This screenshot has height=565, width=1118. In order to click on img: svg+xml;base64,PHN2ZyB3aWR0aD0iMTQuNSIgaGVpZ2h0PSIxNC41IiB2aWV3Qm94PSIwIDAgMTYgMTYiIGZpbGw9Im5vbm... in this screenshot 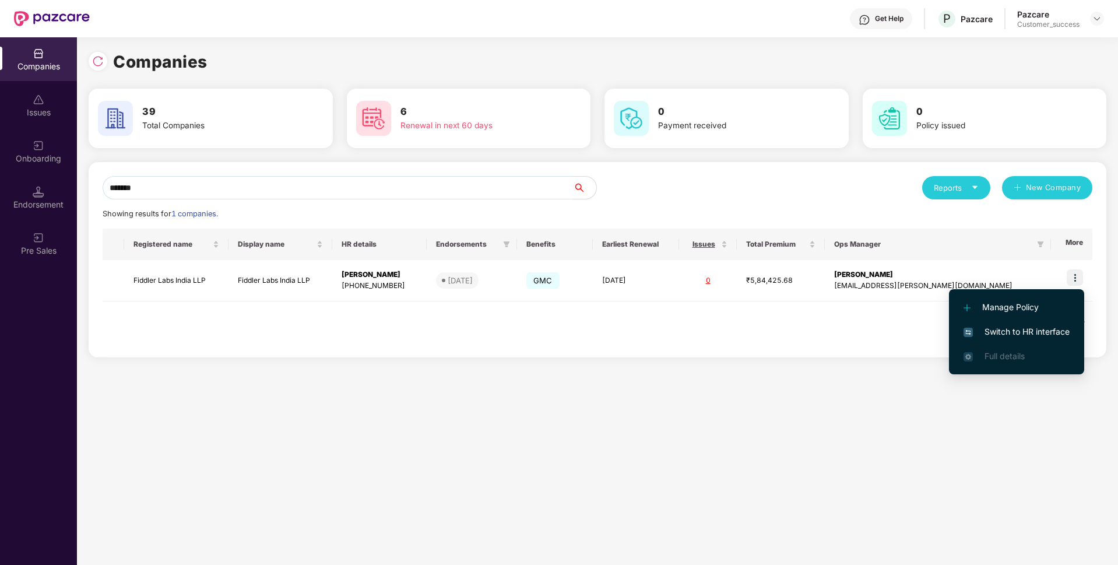, I will do `click(38, 192)`.